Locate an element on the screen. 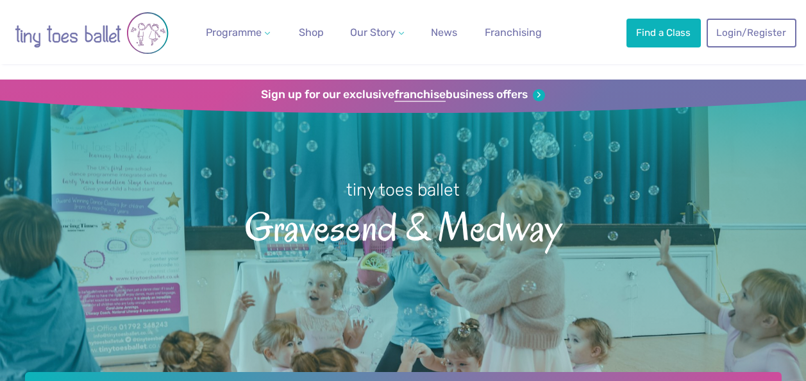 This screenshot has width=806, height=381. span: Gravesend & Medway is located at coordinates (403, 225).